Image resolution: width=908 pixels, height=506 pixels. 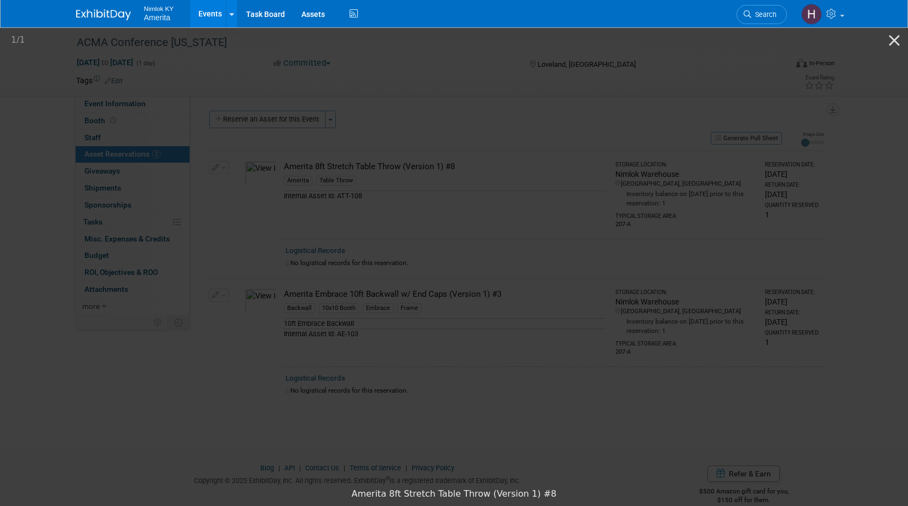 What do you see at coordinates (159, 8) in the screenshot?
I see `span: Nimlok KY` at bounding box center [159, 8].